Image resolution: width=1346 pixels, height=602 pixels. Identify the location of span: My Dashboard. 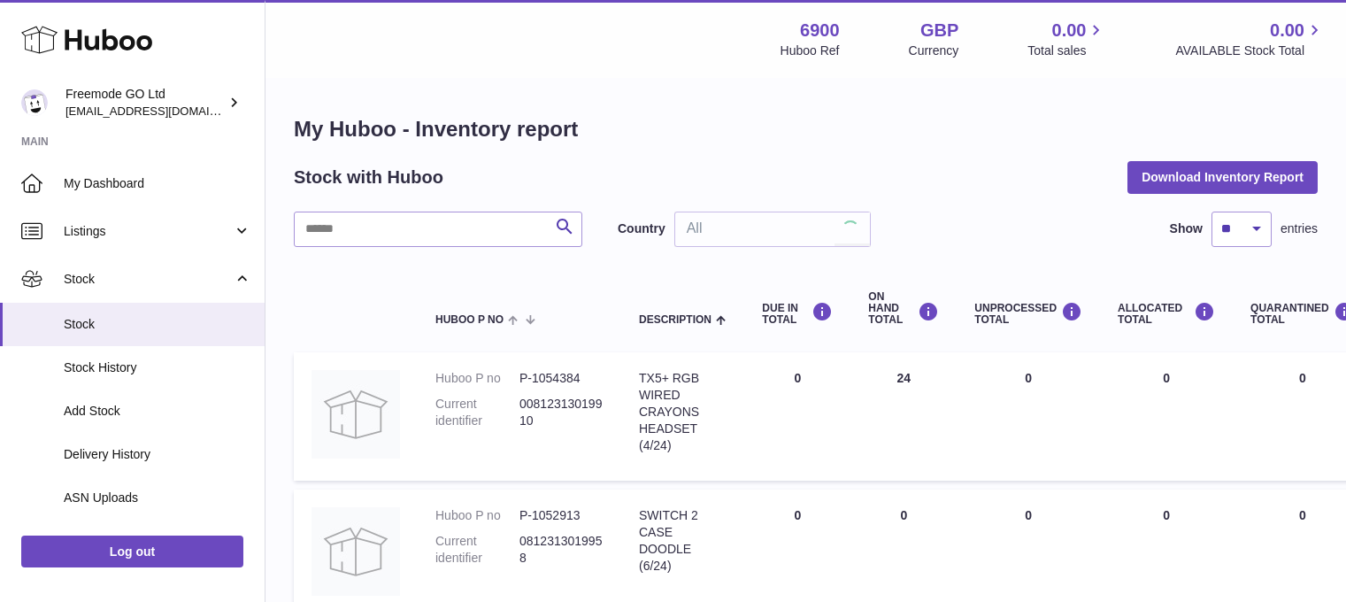
(158, 183).